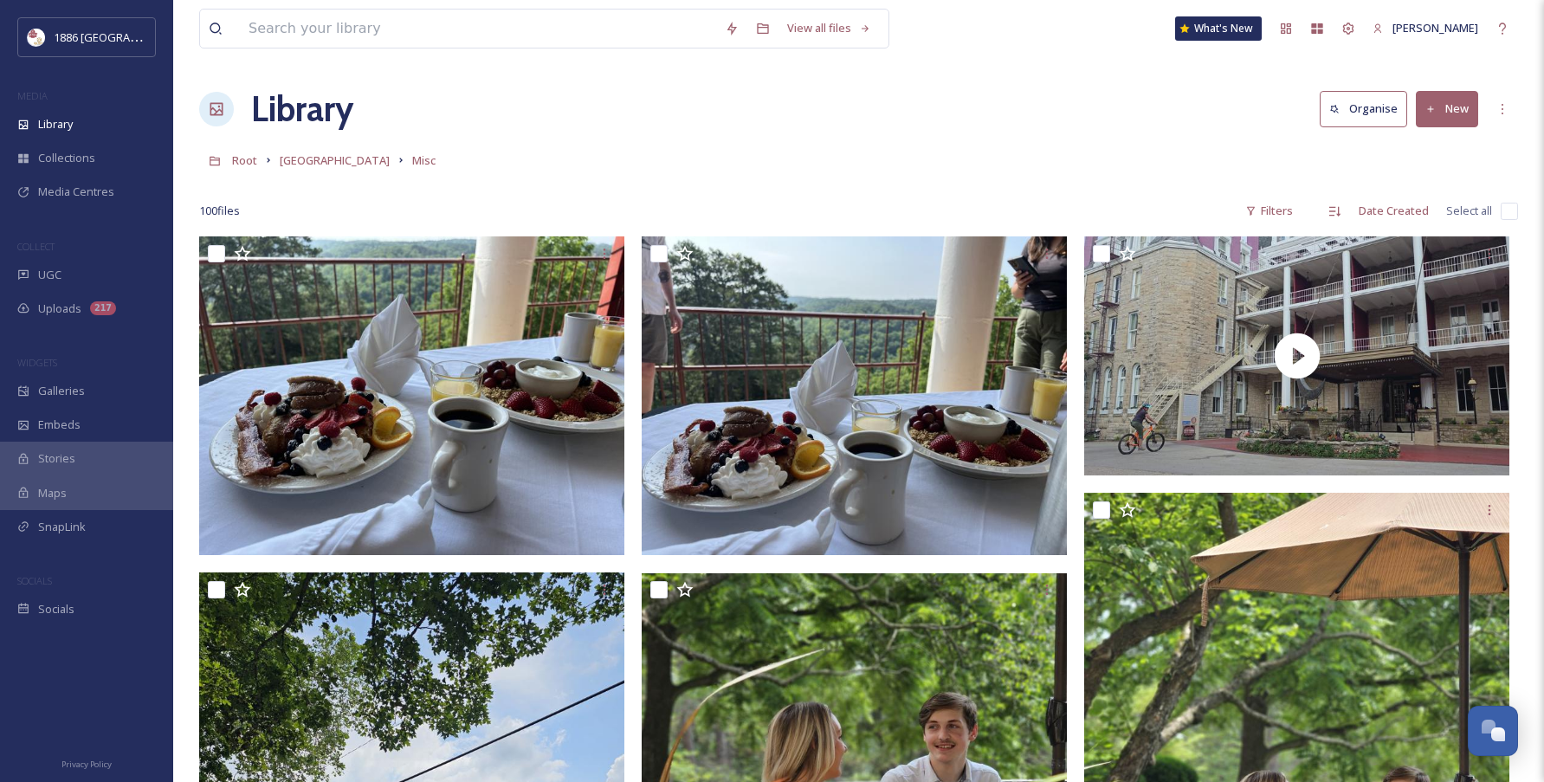 The height and width of the screenshot is (782, 1544). I want to click on a: Library, so click(302, 109).